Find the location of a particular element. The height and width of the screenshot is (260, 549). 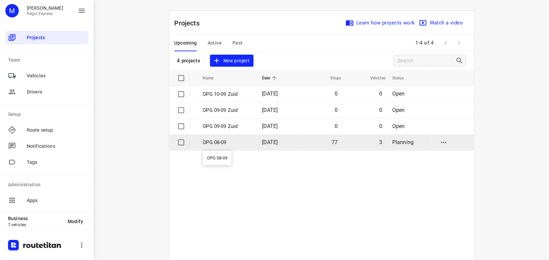

p: Administration is located at coordinates (48, 185).